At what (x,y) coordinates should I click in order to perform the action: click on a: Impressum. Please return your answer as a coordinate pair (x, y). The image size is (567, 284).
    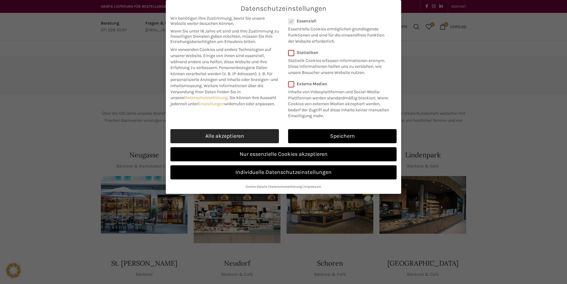
    Looking at the image, I should click on (312, 186).